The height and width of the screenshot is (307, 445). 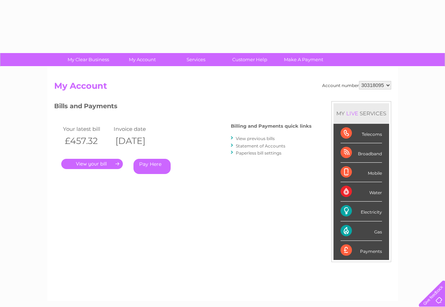 What do you see at coordinates (361, 192) in the screenshot?
I see `div: Water` at bounding box center [361, 192].